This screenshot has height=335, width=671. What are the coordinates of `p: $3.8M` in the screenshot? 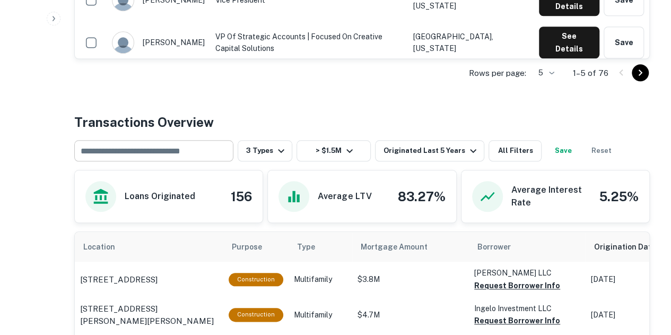 It's located at (410, 279).